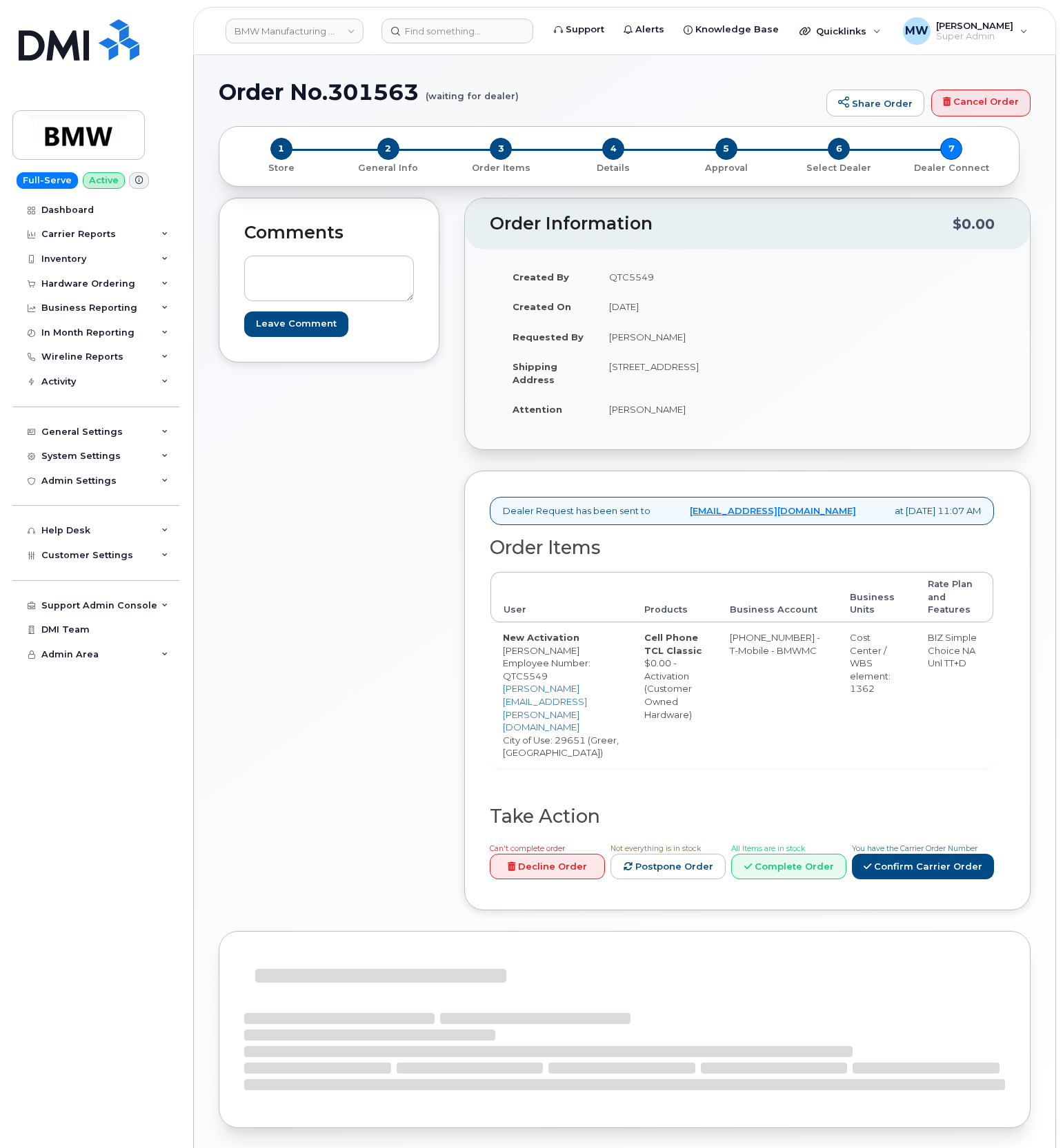 Image resolution: width=1063 pixels, height=1148 pixels. I want to click on a: 1 Store, so click(281, 167).